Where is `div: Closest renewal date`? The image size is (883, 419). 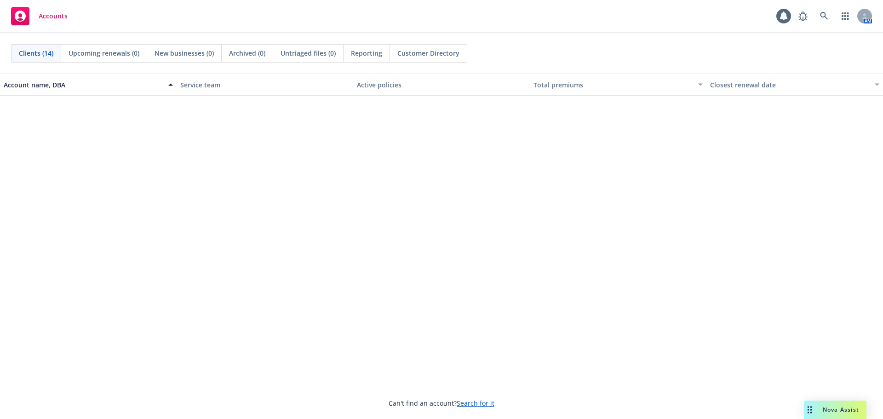 div: Closest renewal date is located at coordinates (790, 85).